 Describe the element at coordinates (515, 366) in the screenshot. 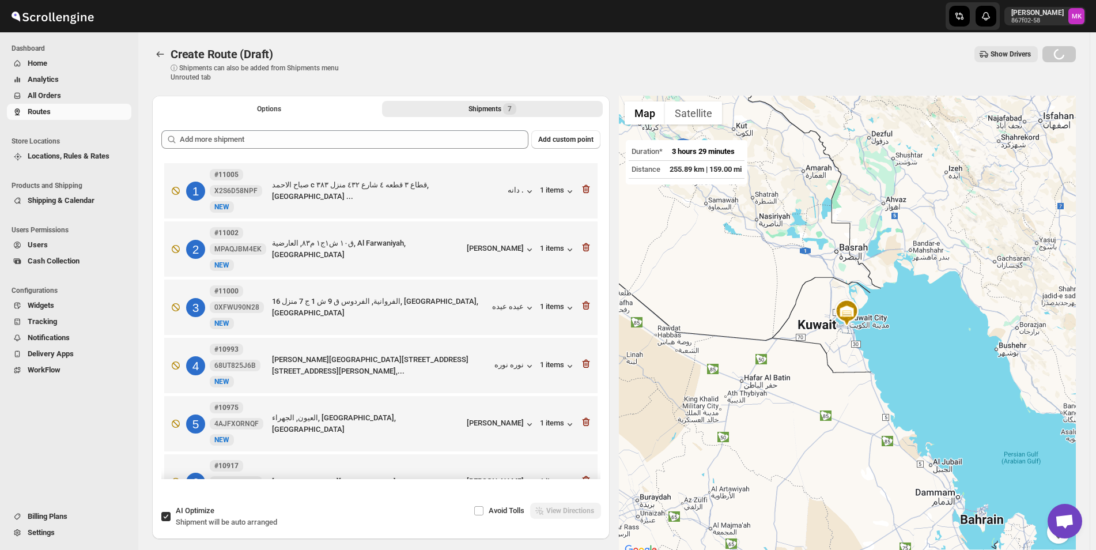

I see `button: نوره نوره` at that location.